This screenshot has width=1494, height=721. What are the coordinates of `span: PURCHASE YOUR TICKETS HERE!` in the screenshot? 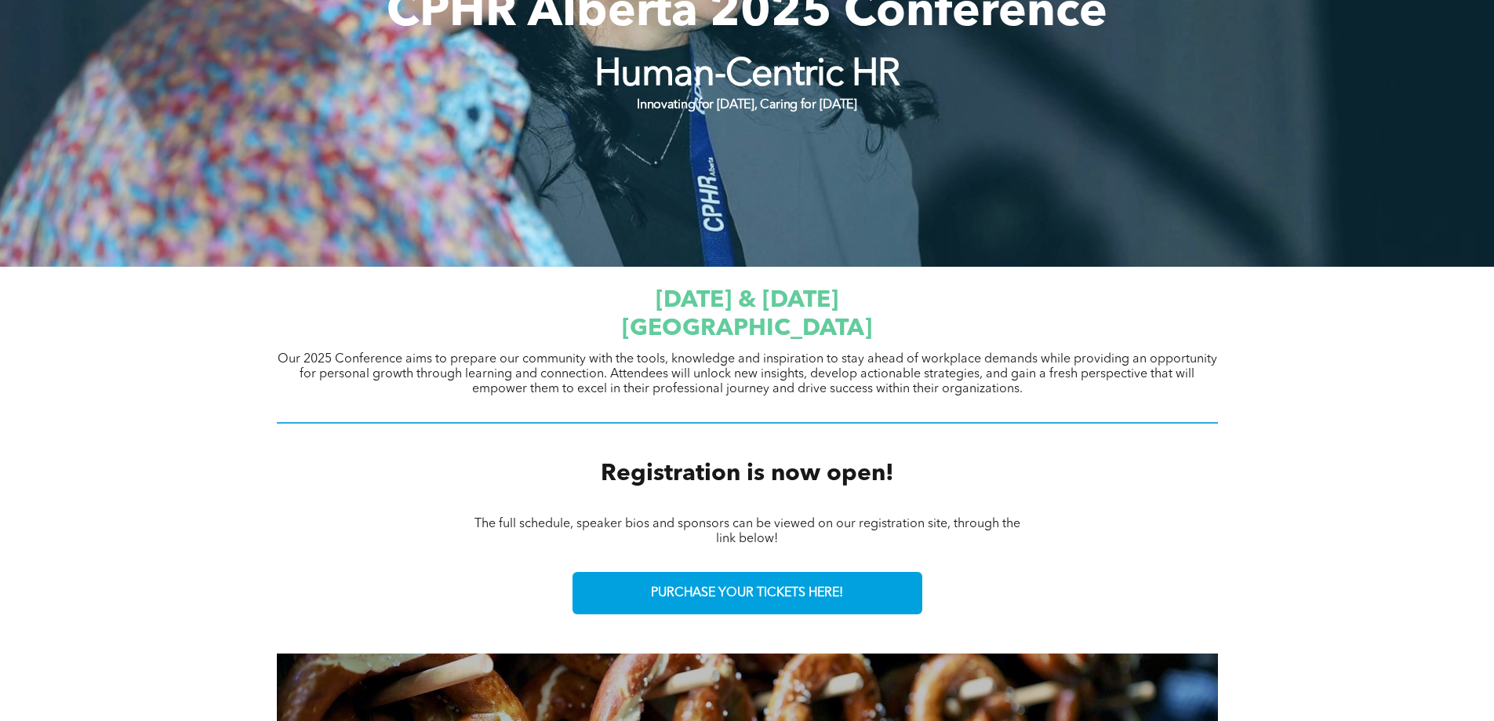 It's located at (747, 593).